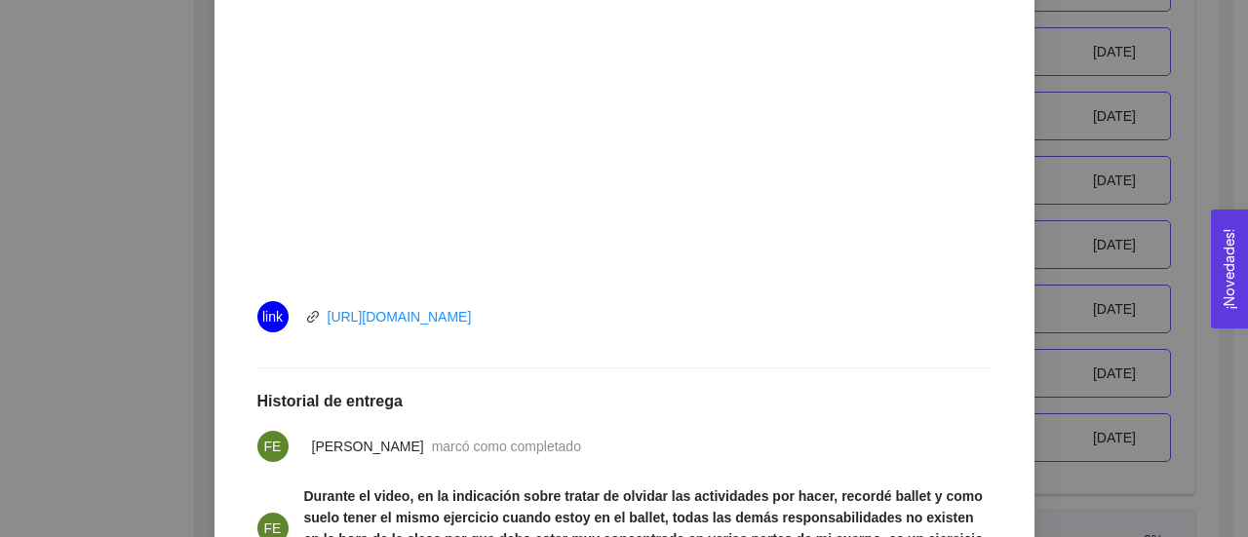 This screenshot has width=1248, height=537. What do you see at coordinates (624, 402) in the screenshot?
I see `h1: Historial de entrega` at bounding box center [624, 402].